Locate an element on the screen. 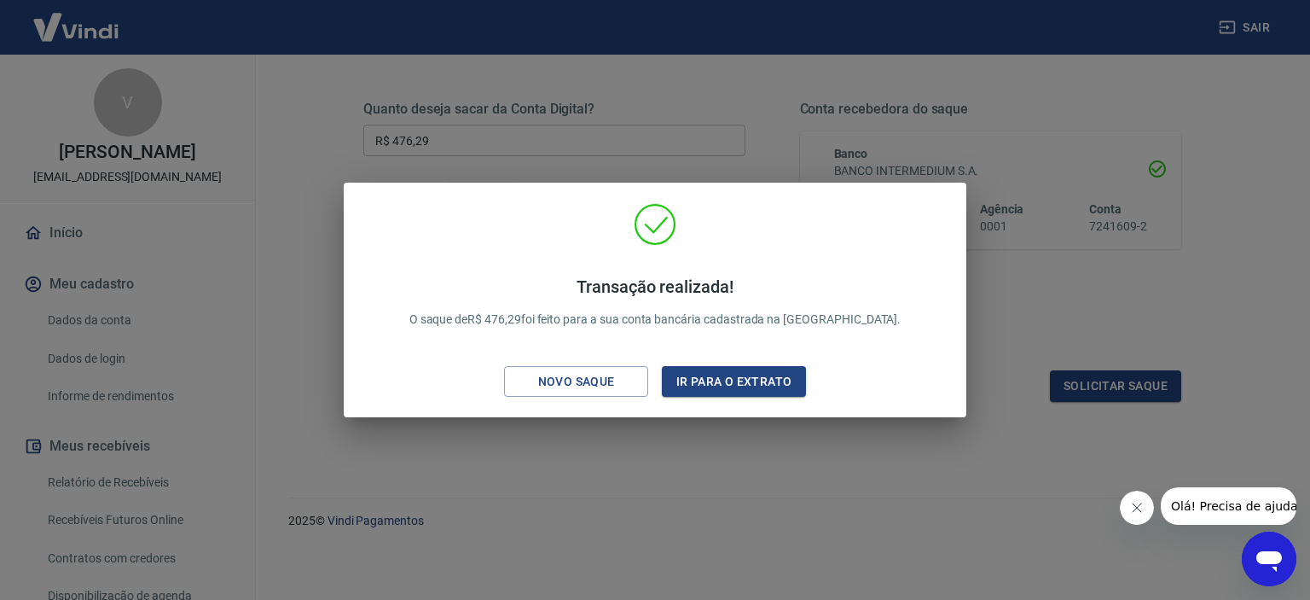  div: Novo saque is located at coordinates (577, 381).